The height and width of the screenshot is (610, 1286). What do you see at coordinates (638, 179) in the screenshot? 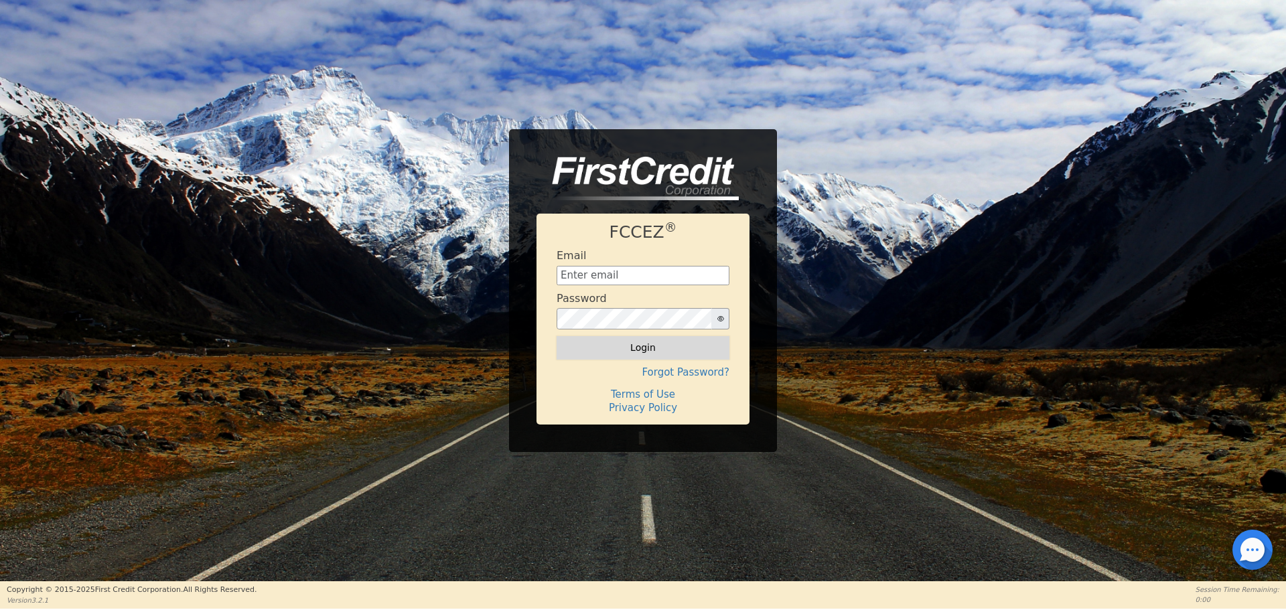
I see `img: logo-CMu_cnol.png` at bounding box center [638, 179].